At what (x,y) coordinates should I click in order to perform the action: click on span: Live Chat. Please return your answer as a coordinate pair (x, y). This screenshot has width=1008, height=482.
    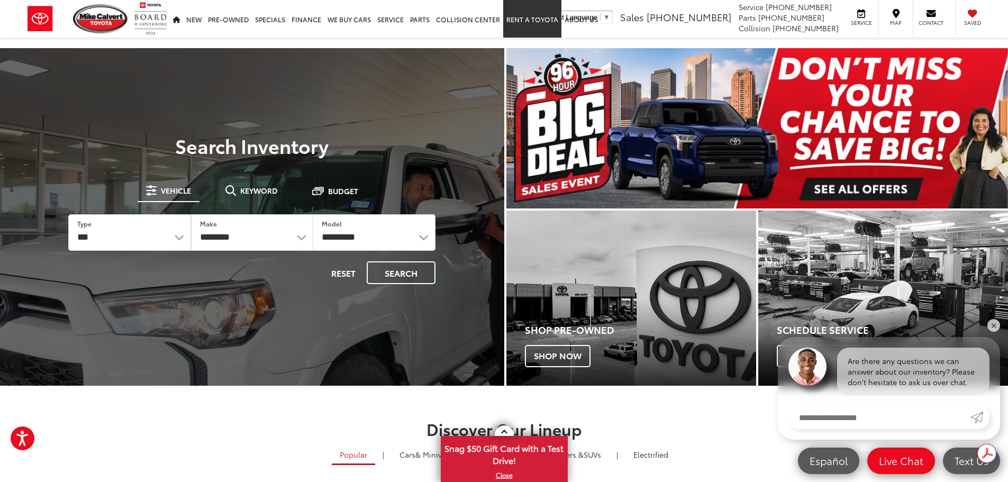
    Looking at the image, I should click on (901, 460).